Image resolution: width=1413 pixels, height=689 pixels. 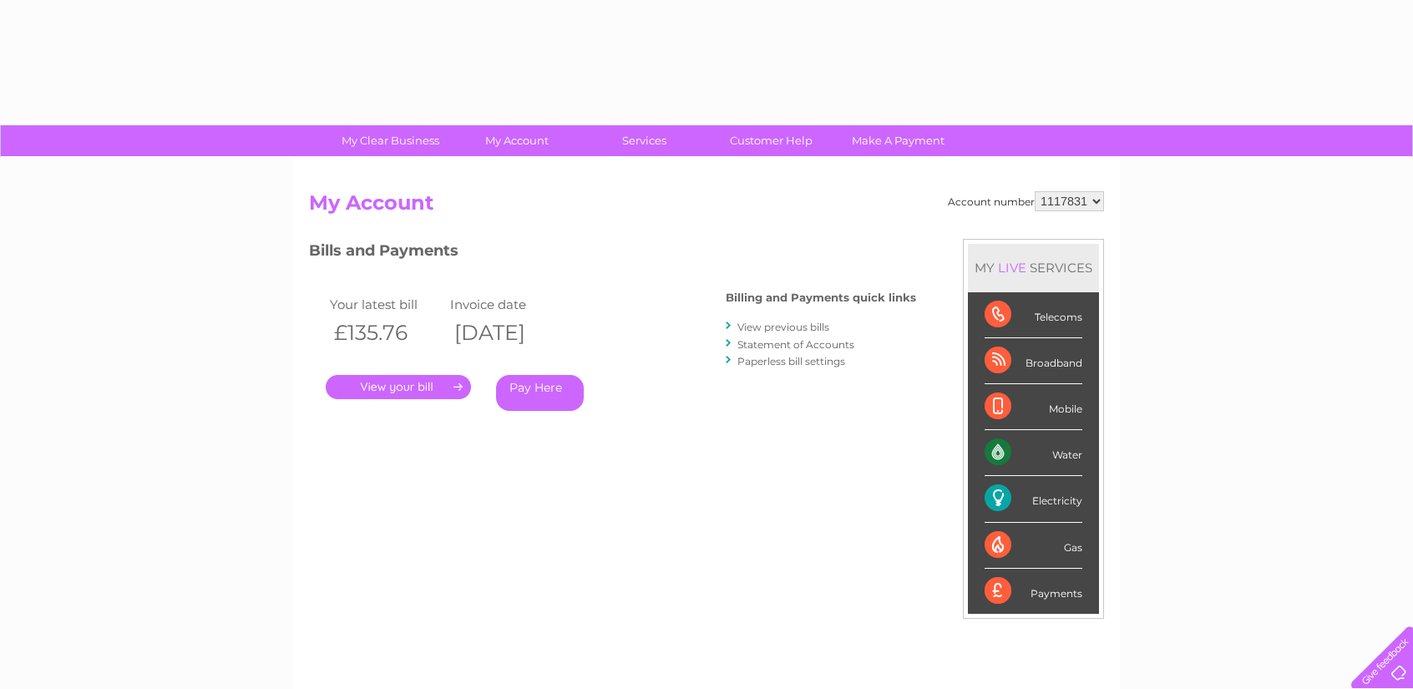 I want to click on h4: Billing and Payments quick links, so click(x=821, y=297).